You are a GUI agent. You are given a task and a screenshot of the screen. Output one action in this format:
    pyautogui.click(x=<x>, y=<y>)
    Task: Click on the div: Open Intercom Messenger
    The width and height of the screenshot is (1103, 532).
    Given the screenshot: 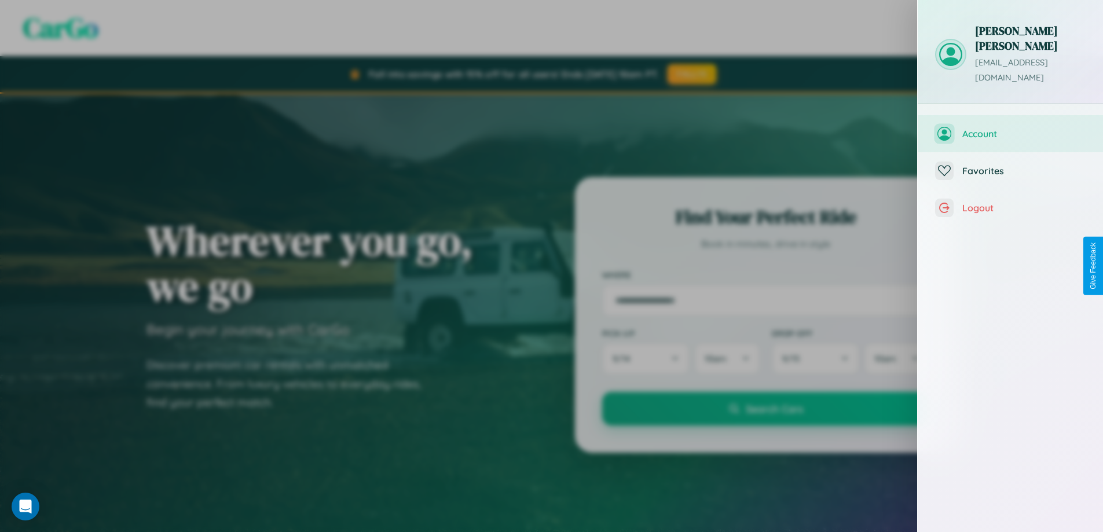 What is the action you would take?
    pyautogui.click(x=25, y=507)
    